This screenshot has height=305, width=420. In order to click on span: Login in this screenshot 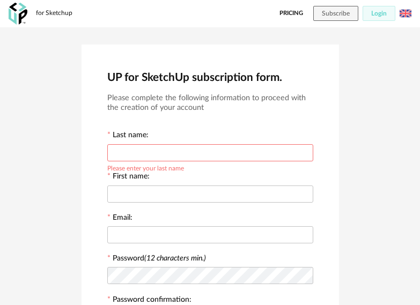, I will do `click(379, 13)`.